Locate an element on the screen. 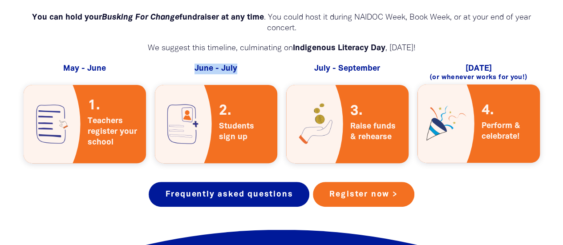  a: Students sign up is located at coordinates (216, 124).